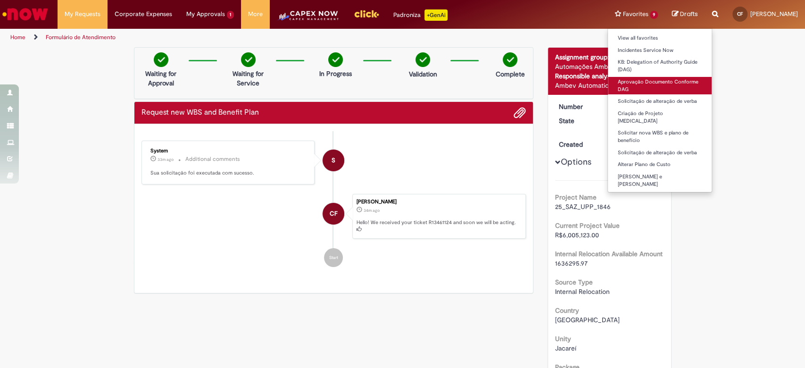 Image resolution: width=805 pixels, height=368 pixels. I want to click on p: Complete, so click(510, 74).